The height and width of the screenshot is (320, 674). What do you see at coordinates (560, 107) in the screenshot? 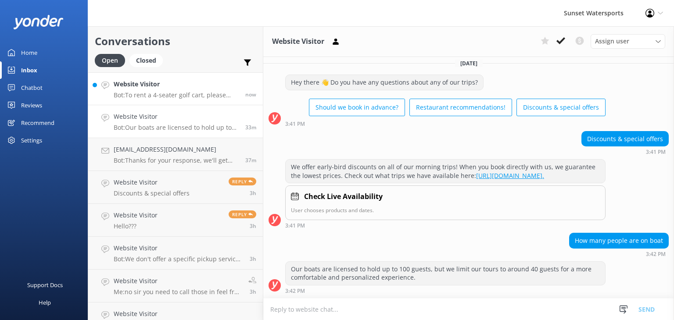
I see `button: Discounts & special offers` at bounding box center [560, 107].